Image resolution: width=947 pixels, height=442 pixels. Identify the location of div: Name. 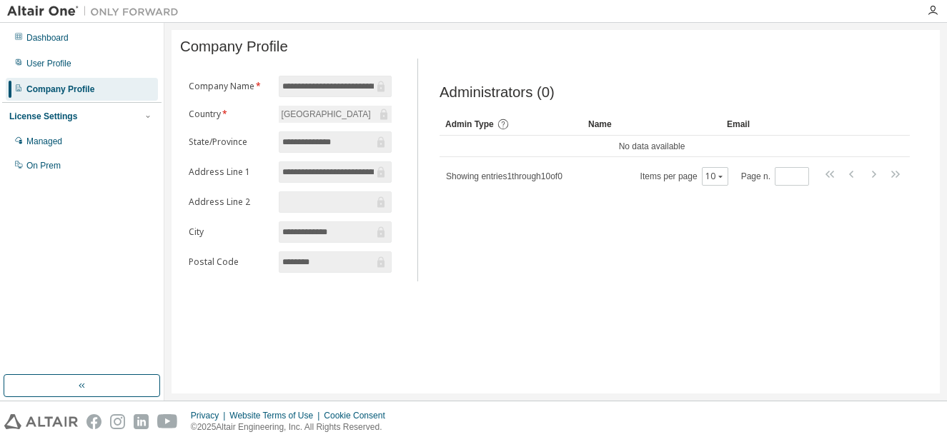
(652, 124).